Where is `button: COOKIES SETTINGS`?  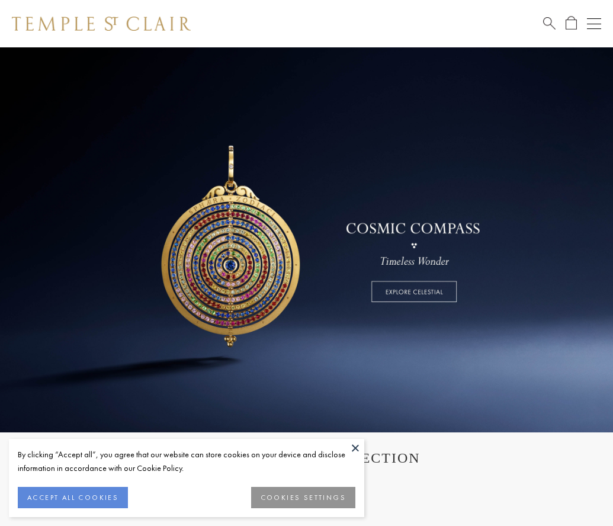 button: COOKIES SETTINGS is located at coordinates (303, 497).